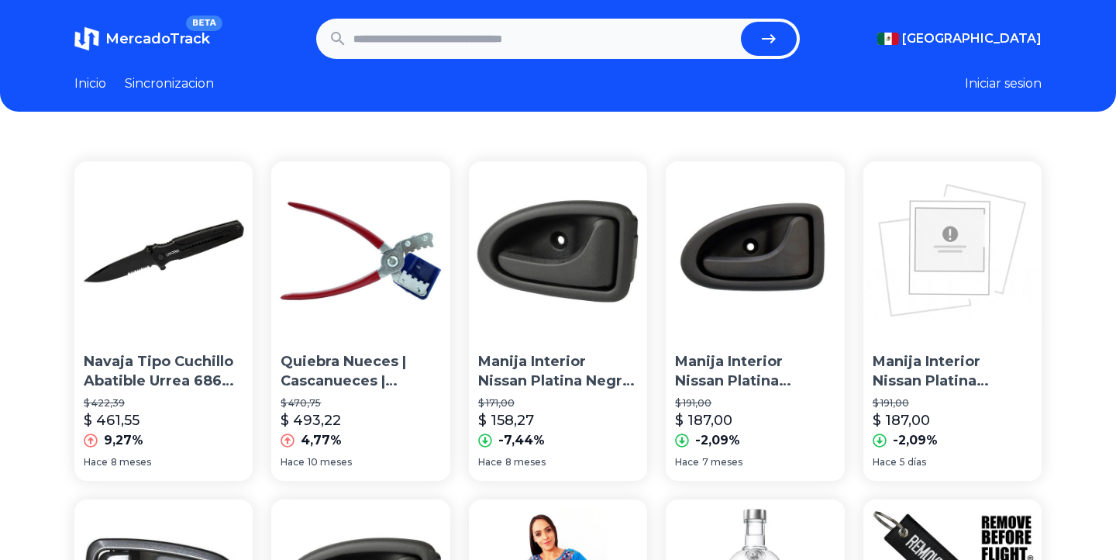 The image size is (1116, 560). I want to click on span: 10 meses, so click(329, 462).